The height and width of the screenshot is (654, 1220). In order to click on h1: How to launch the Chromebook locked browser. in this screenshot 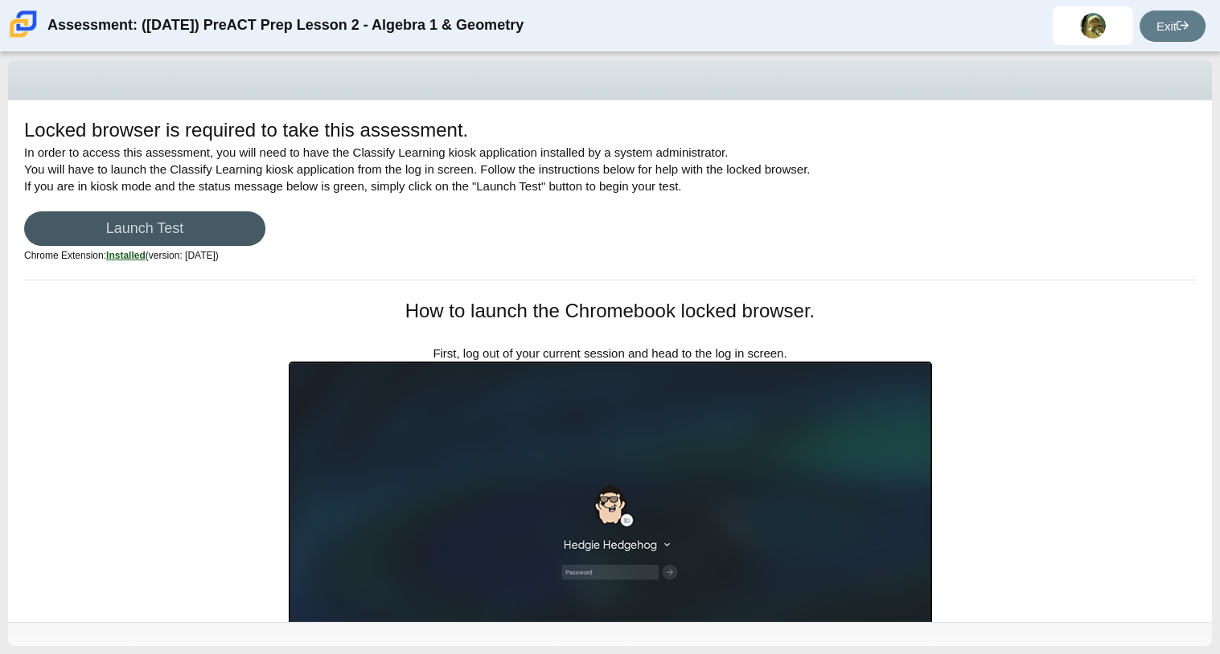, I will do `click(610, 311)`.